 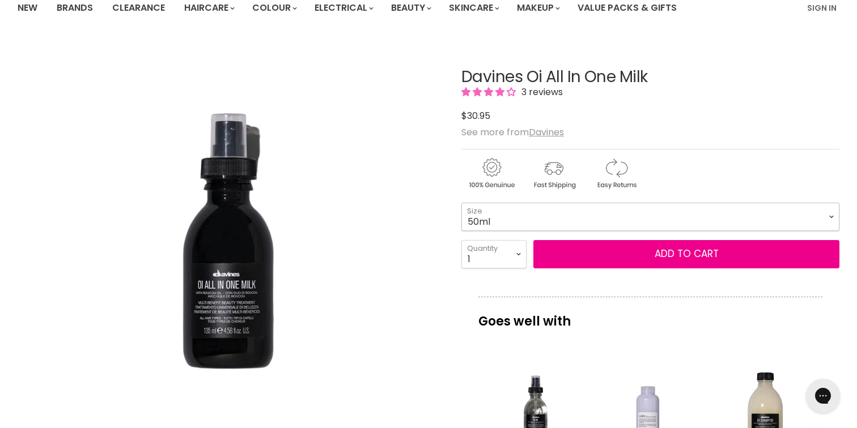 I want to click on button: Open gorgias live chat, so click(x=23, y=21).